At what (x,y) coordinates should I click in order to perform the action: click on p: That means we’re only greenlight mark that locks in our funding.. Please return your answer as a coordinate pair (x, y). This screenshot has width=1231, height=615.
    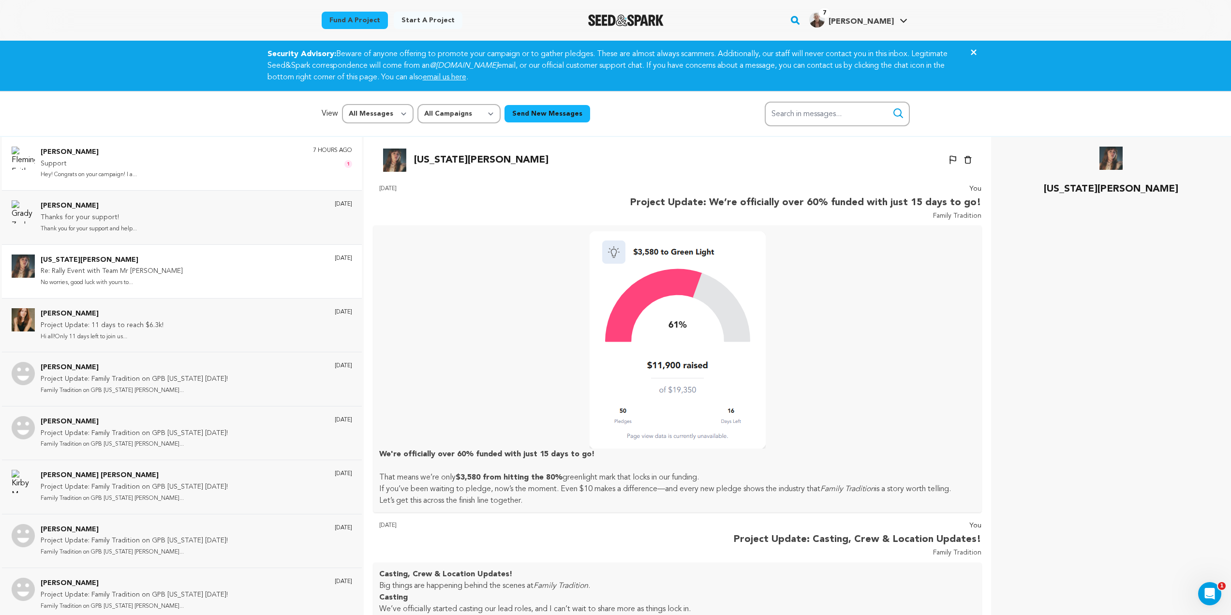
    Looking at the image, I should click on (677, 477).